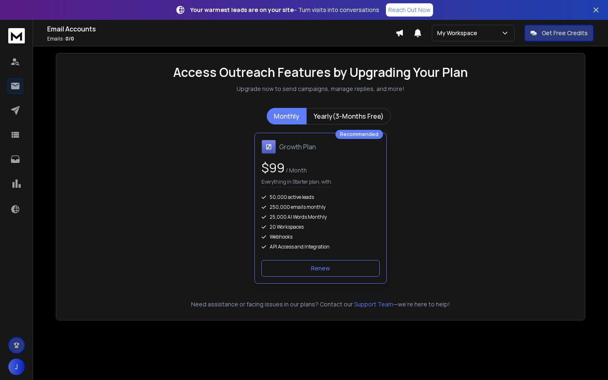 The image size is (608, 380). What do you see at coordinates (296, 183) in the screenshot?
I see `p: Everything in Starter plan, with` at bounding box center [296, 183].